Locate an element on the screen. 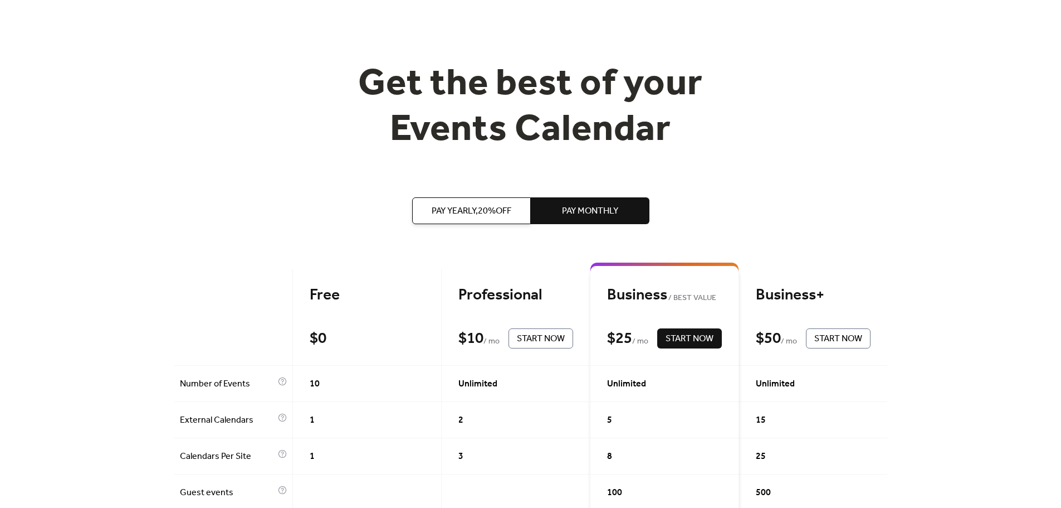 The height and width of the screenshot is (508, 1061). span: Pay Monthly is located at coordinates (590, 211).